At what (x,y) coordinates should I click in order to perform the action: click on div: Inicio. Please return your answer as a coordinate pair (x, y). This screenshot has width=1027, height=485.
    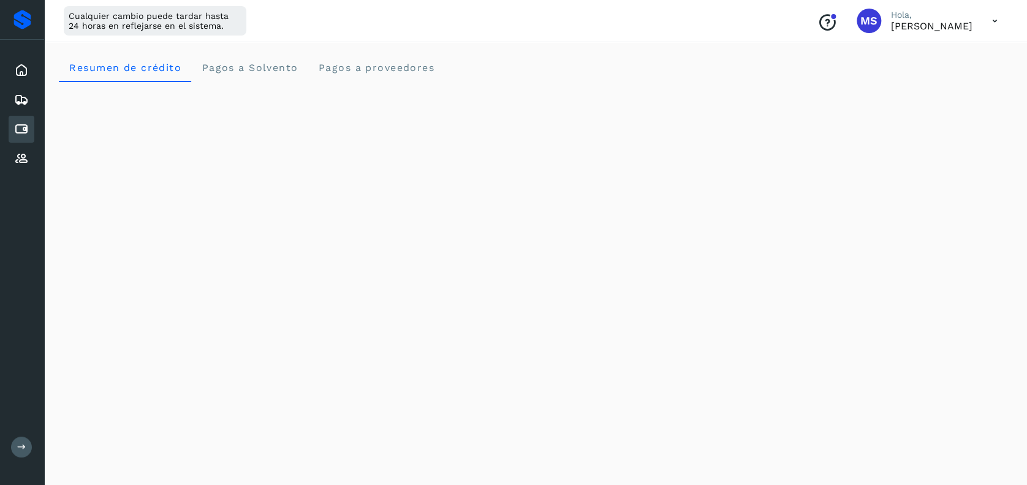
    Looking at the image, I should click on (21, 70).